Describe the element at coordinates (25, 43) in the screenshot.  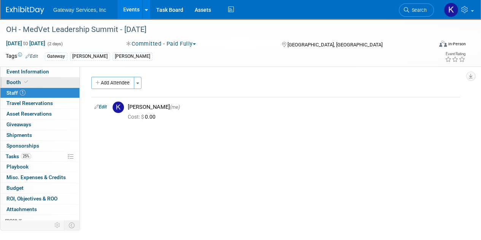
I see `span: to` at that location.